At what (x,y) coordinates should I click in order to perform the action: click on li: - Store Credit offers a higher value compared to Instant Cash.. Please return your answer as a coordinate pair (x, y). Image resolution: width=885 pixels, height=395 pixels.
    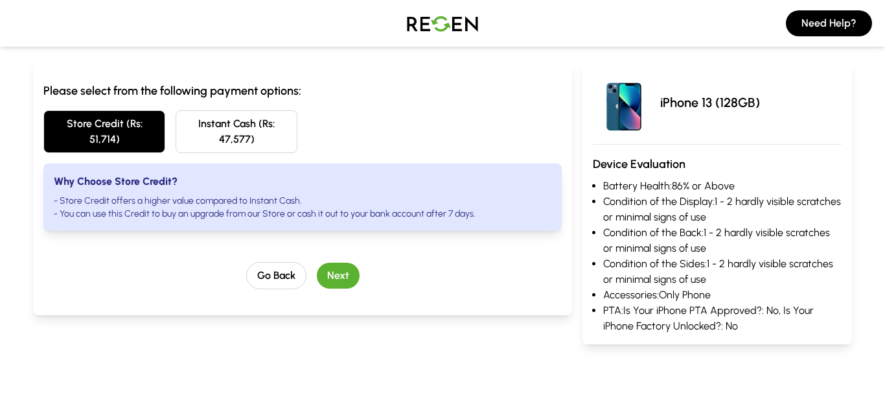
    Looking at the image, I should click on (303, 201).